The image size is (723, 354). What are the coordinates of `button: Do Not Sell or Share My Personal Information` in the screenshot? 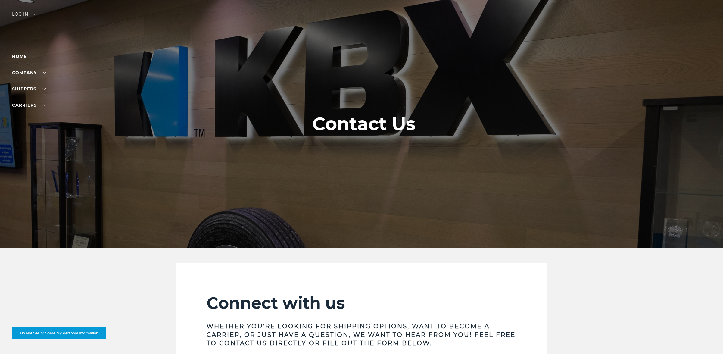 It's located at (59, 333).